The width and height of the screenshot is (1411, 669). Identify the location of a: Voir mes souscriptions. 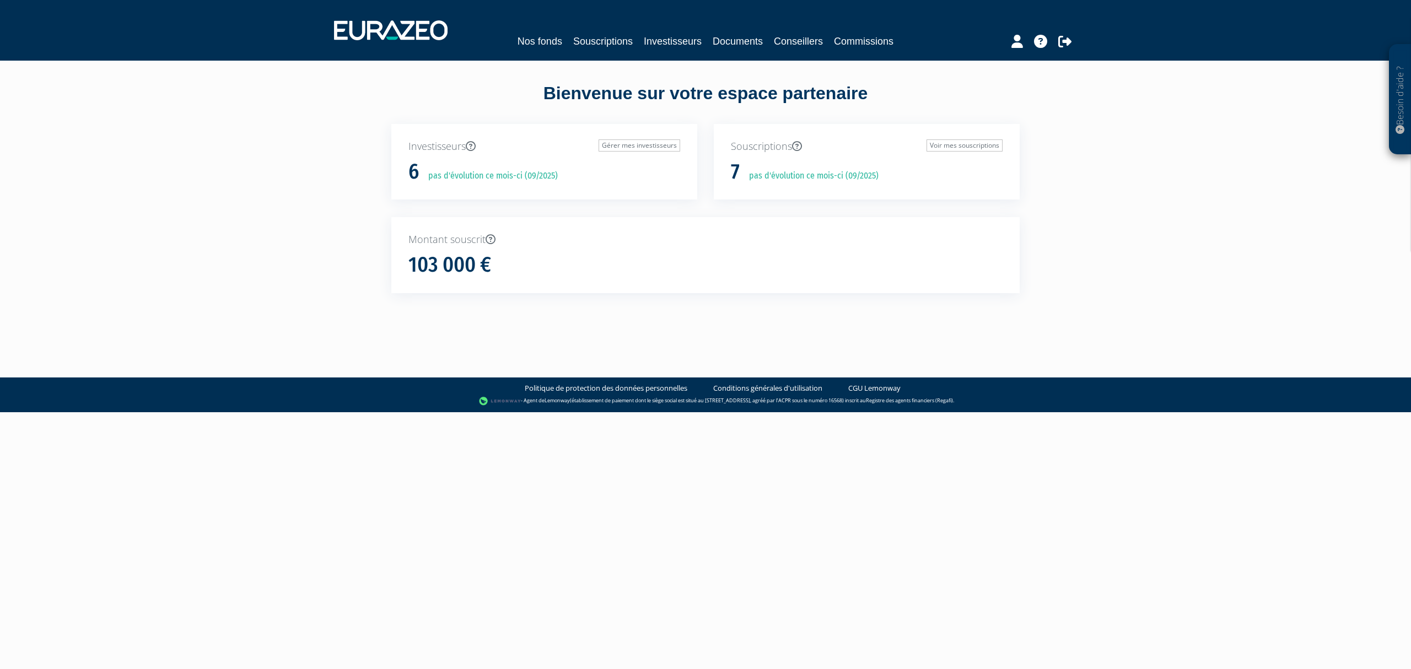
(964, 145).